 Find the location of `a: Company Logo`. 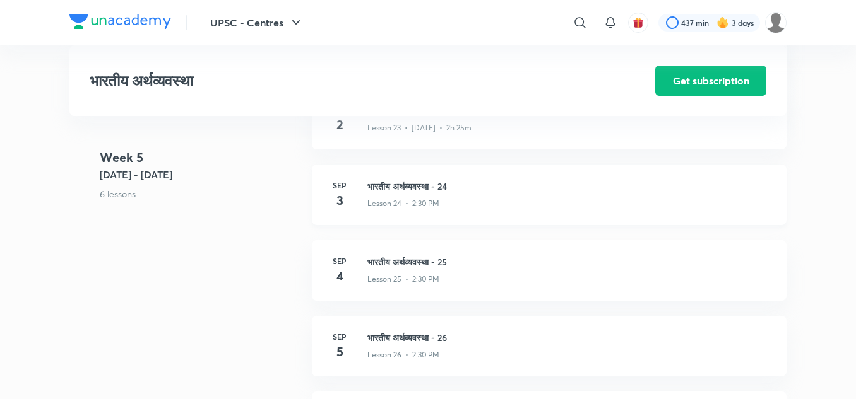

a: Company Logo is located at coordinates (120, 23).